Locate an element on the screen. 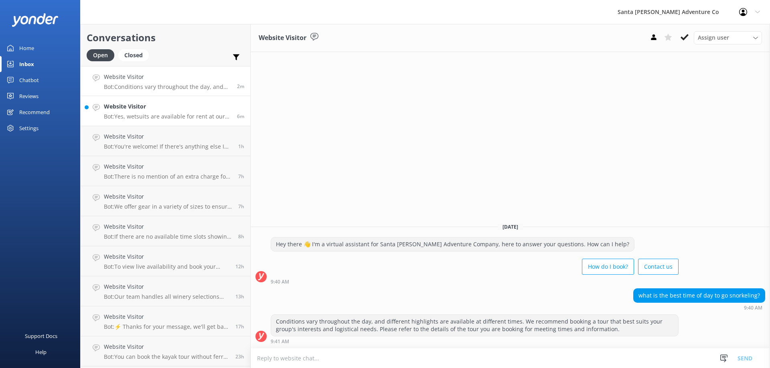 This screenshot has width=770, height=368. div: Assign User is located at coordinates (728, 38).